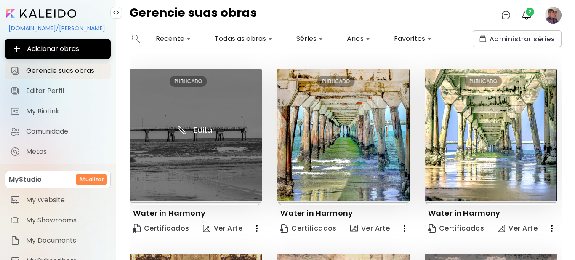 This screenshot has width=575, height=260. What do you see at coordinates (530, 12) in the screenshot?
I see `span: 2` at bounding box center [530, 12].